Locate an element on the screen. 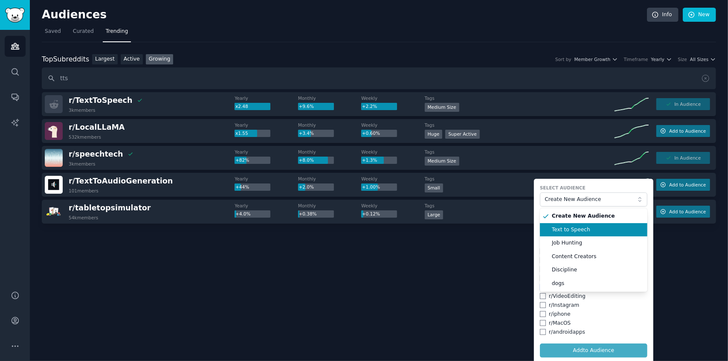  a: Curated is located at coordinates (83, 33).